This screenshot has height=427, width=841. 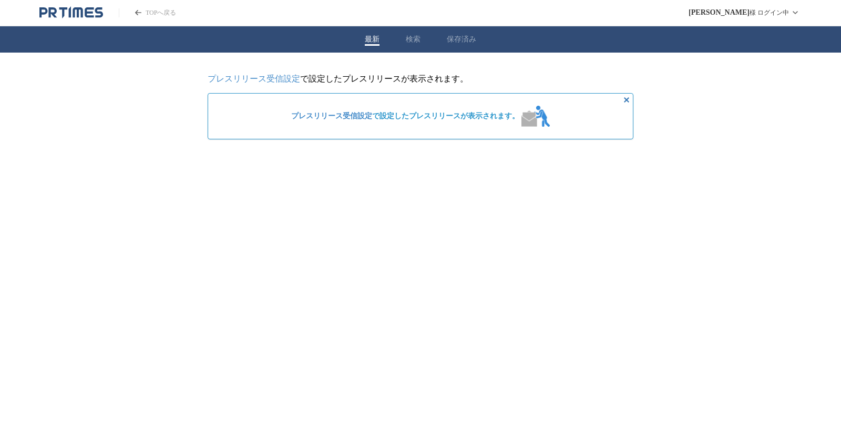 What do you see at coordinates (461, 39) in the screenshot?
I see `button: 保存済み` at bounding box center [461, 39].